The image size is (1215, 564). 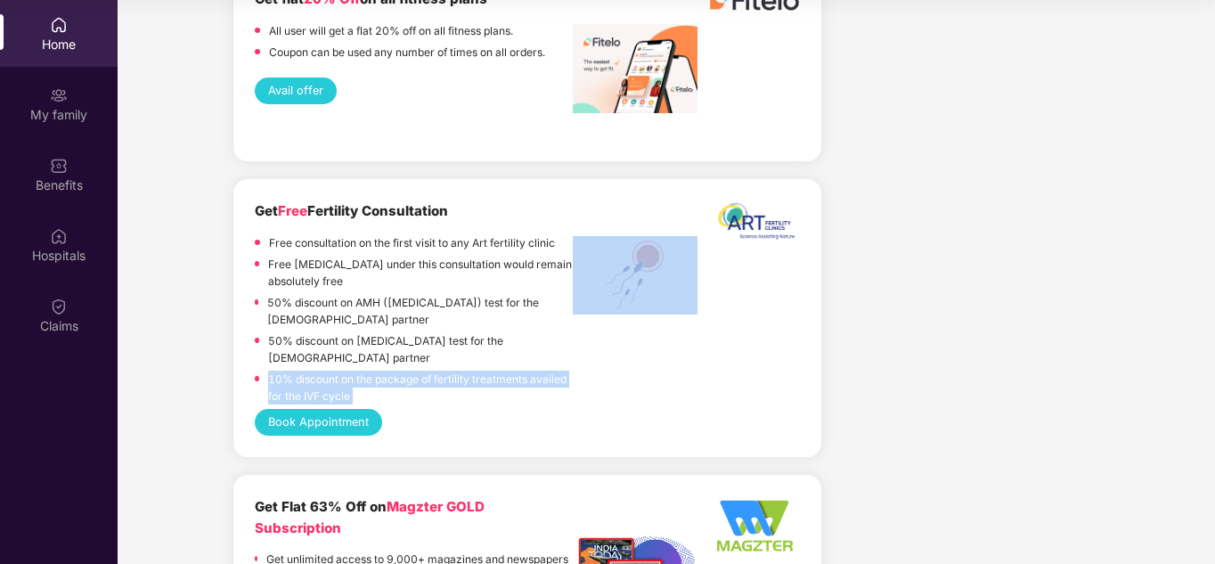 I want to click on p: Free consultation on the first visit to any Art fertility clinic, so click(x=412, y=242).